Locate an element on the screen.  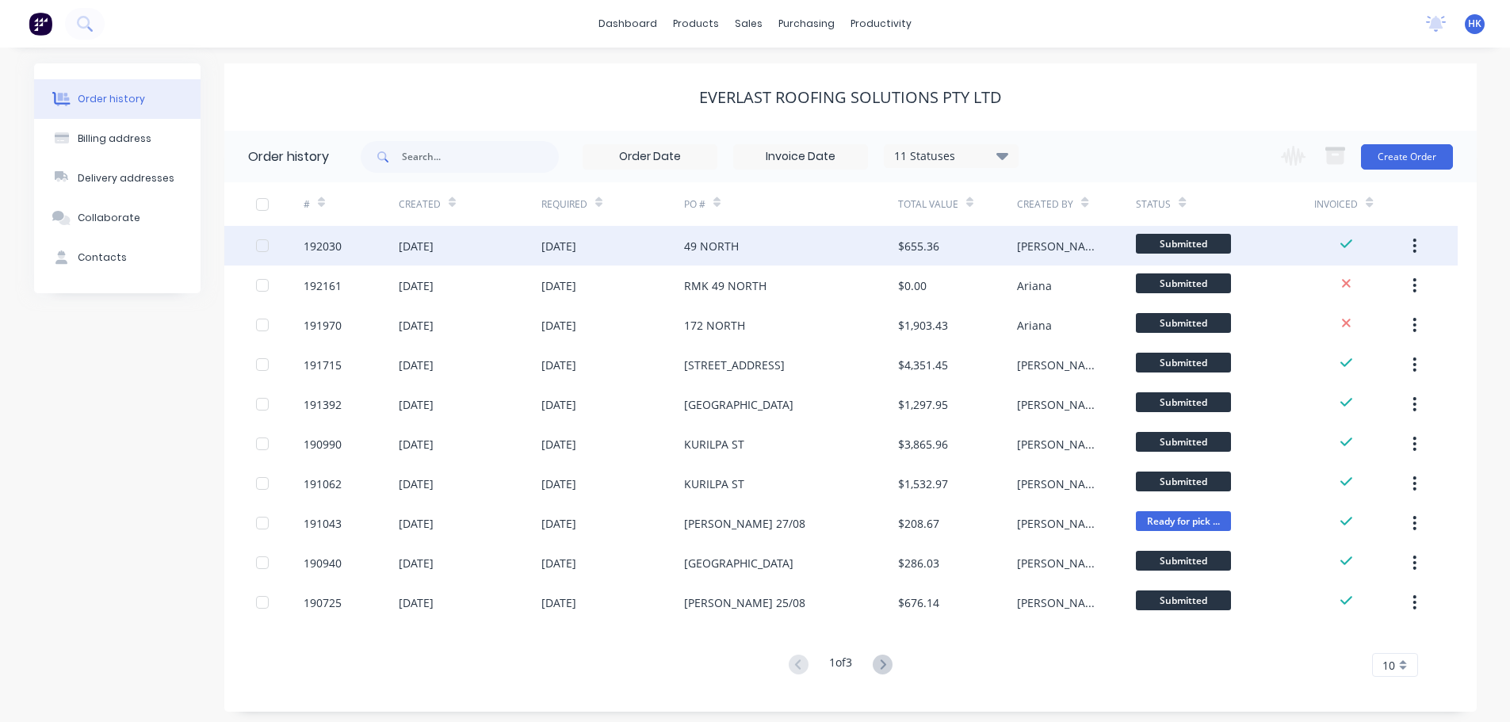
div: Everlast Roofing Solutions Pty Ltd is located at coordinates (851, 98).